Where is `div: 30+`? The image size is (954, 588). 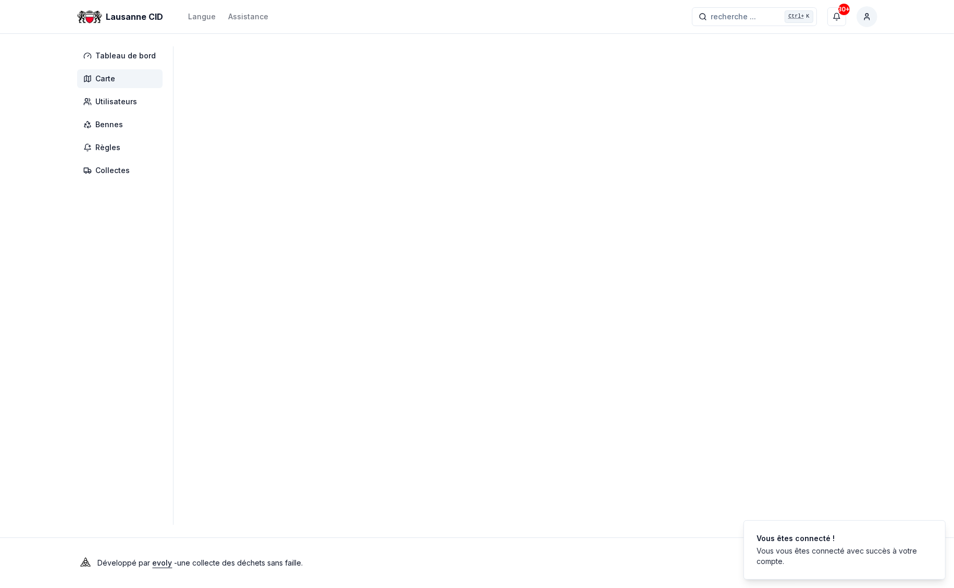 div: 30+ is located at coordinates (844, 9).